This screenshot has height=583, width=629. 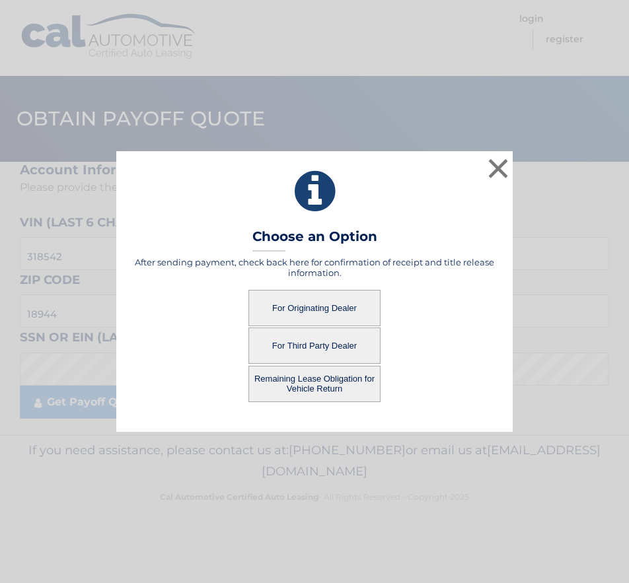 I want to click on button: For Originating Dealer, so click(x=314, y=308).